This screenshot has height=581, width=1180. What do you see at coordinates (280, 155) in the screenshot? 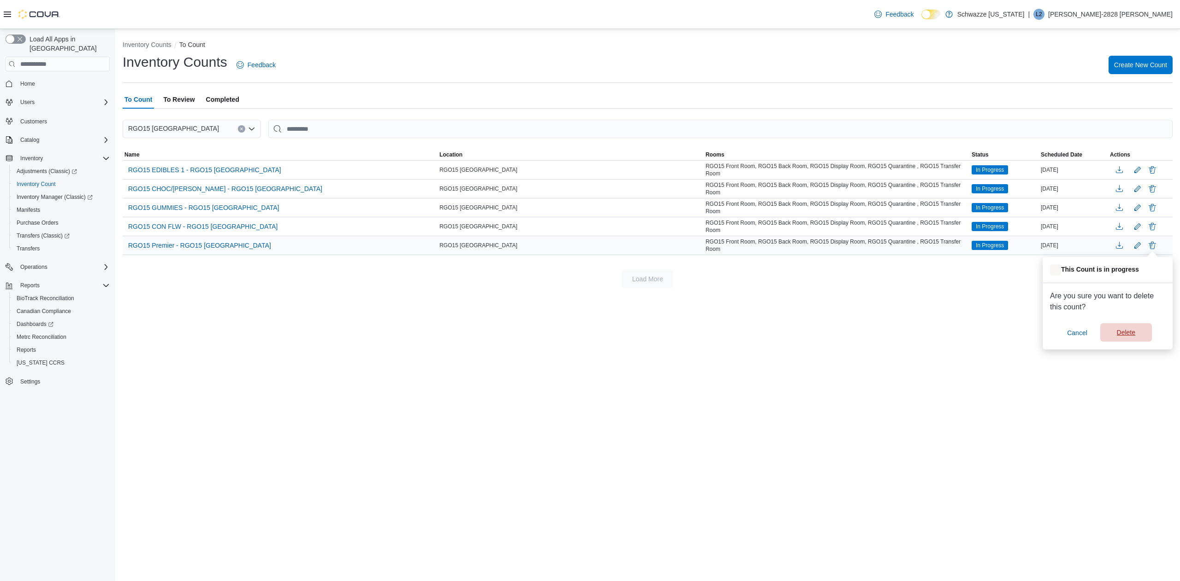
I see `button: Name` at bounding box center [280, 155].